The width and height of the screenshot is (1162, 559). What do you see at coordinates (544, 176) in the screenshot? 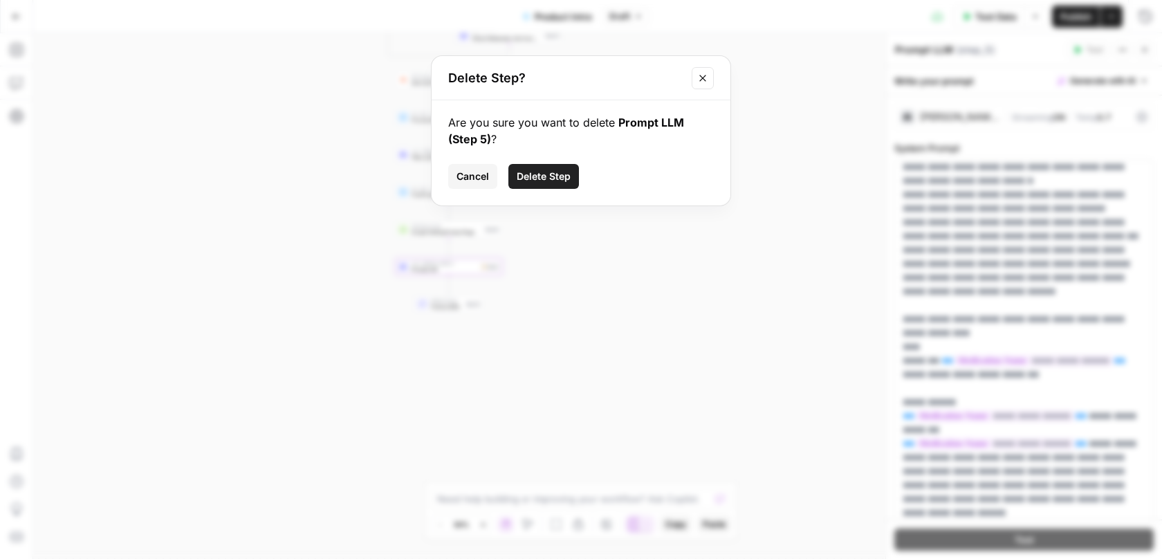
I see `button: Delete Step` at bounding box center [544, 176].